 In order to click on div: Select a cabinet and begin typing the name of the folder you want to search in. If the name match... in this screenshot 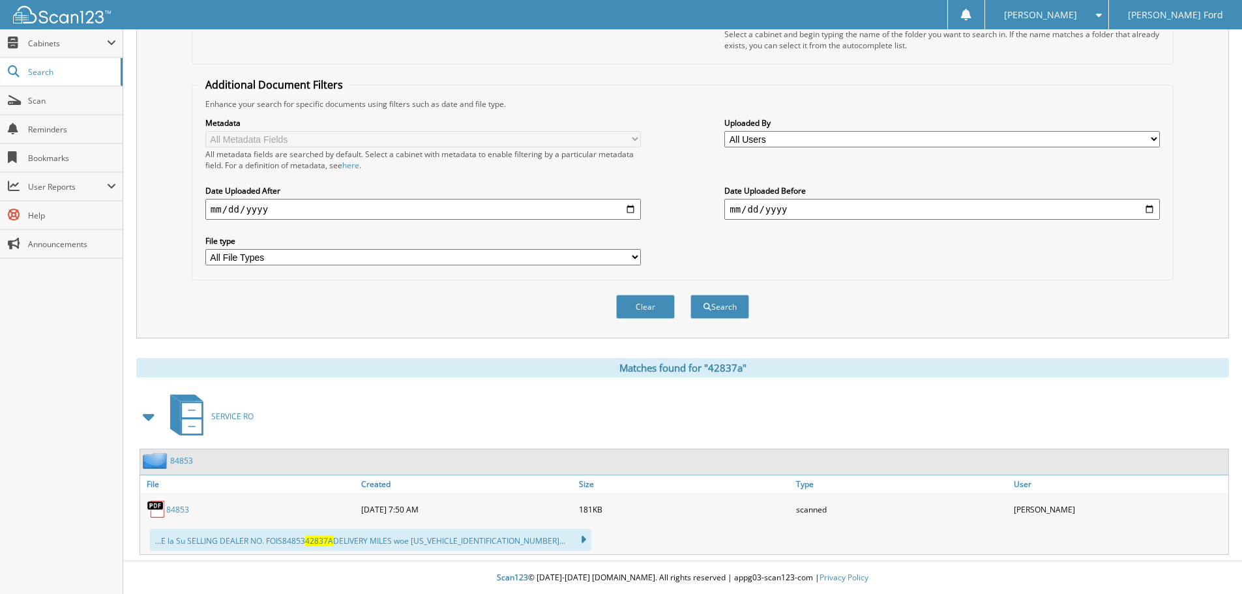, I will do `click(942, 40)`.